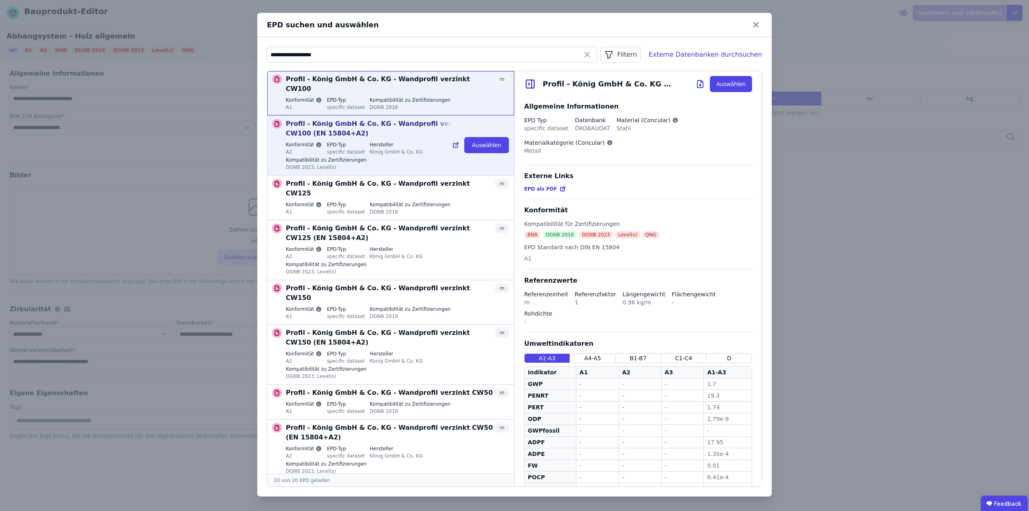 The width and height of the screenshot is (1029, 511). Describe the element at coordinates (538, 313) in the screenshot. I see `div: Rohdichte` at that location.